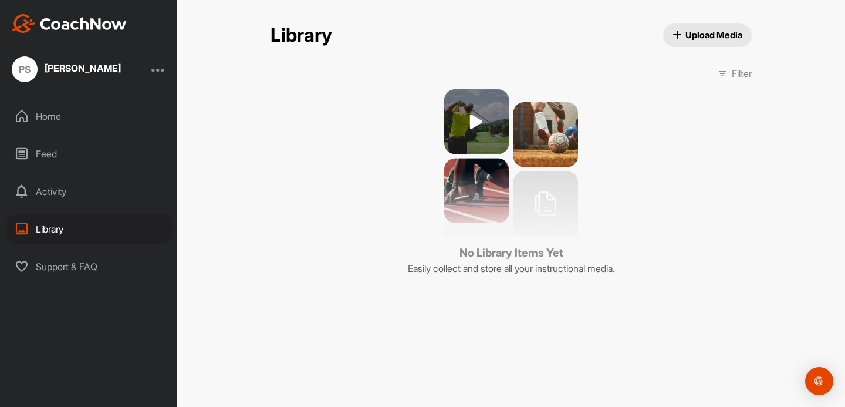  What do you see at coordinates (708, 35) in the screenshot?
I see `button: Upload Media` at bounding box center [708, 35].